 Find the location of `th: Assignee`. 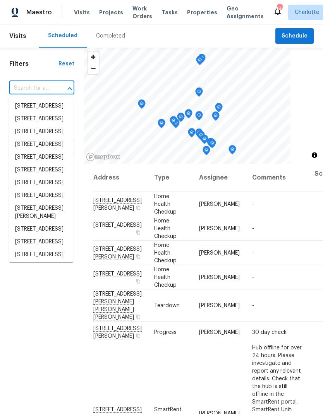

th: Assignee is located at coordinates (219, 178).